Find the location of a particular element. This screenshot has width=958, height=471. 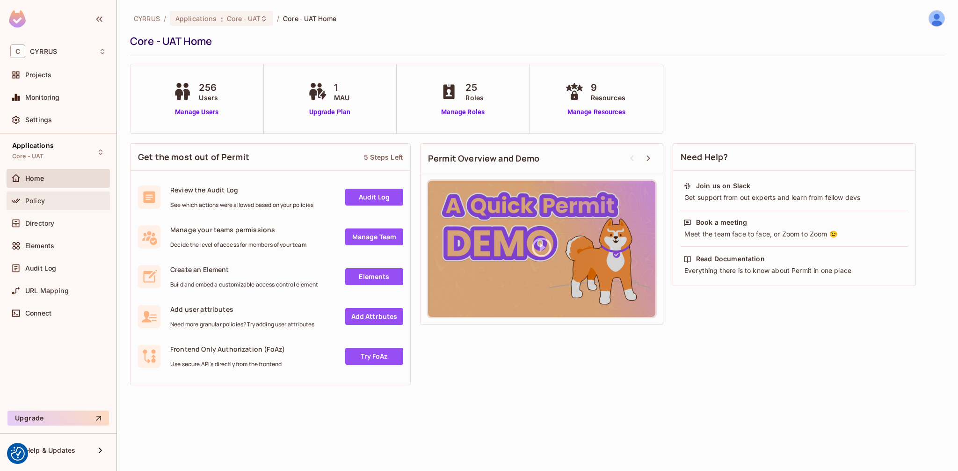

span: Directory is located at coordinates (40, 223).